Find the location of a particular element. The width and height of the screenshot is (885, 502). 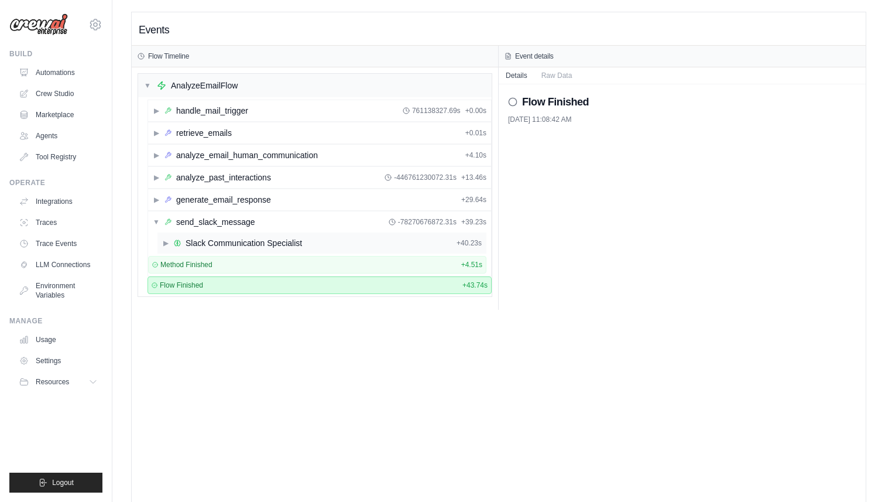

div: analyze_email_human_communication is located at coordinates (247, 155).